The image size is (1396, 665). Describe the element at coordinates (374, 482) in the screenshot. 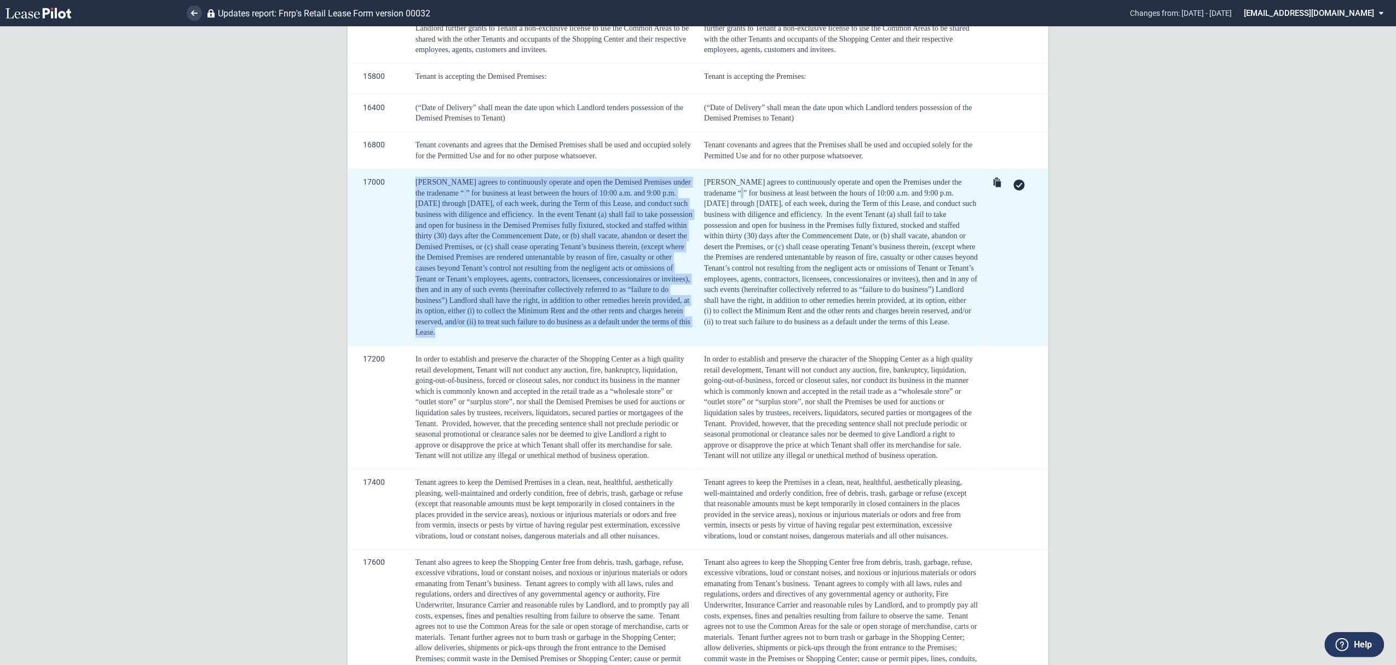

I see `span: 17400` at that location.